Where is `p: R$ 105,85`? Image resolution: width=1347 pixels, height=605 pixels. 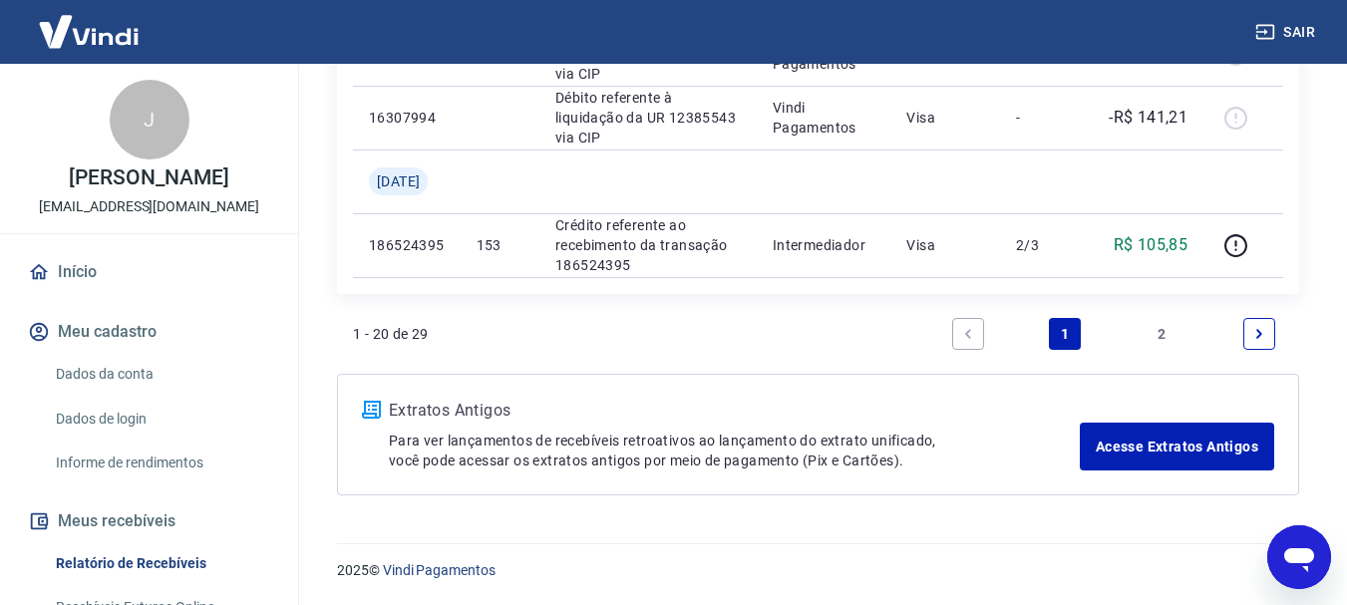
p: R$ 105,85 is located at coordinates (1151, 245).